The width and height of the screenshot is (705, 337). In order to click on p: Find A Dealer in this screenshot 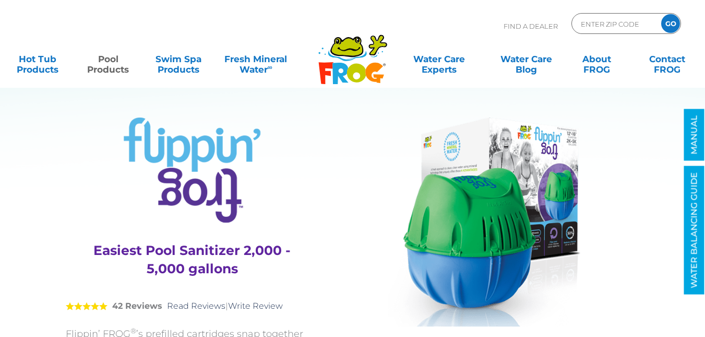, I will do `click(531, 26)`.